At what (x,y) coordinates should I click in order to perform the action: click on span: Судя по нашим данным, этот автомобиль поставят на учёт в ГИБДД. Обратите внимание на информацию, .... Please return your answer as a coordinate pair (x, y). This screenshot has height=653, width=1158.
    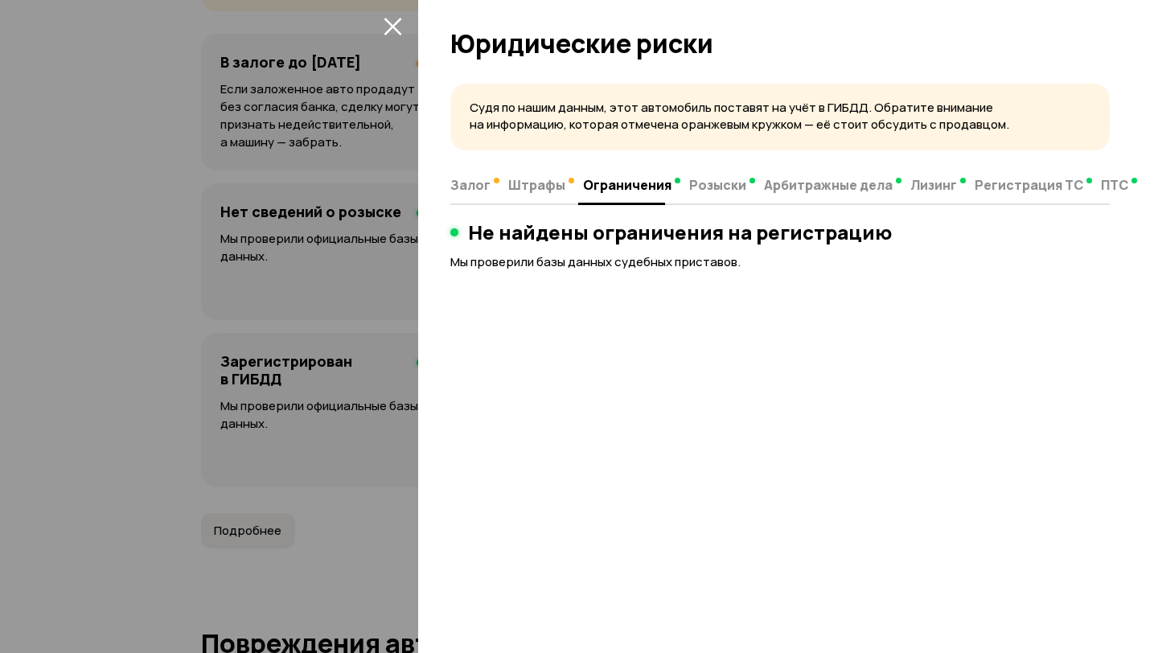
    Looking at the image, I should click on (739, 116).